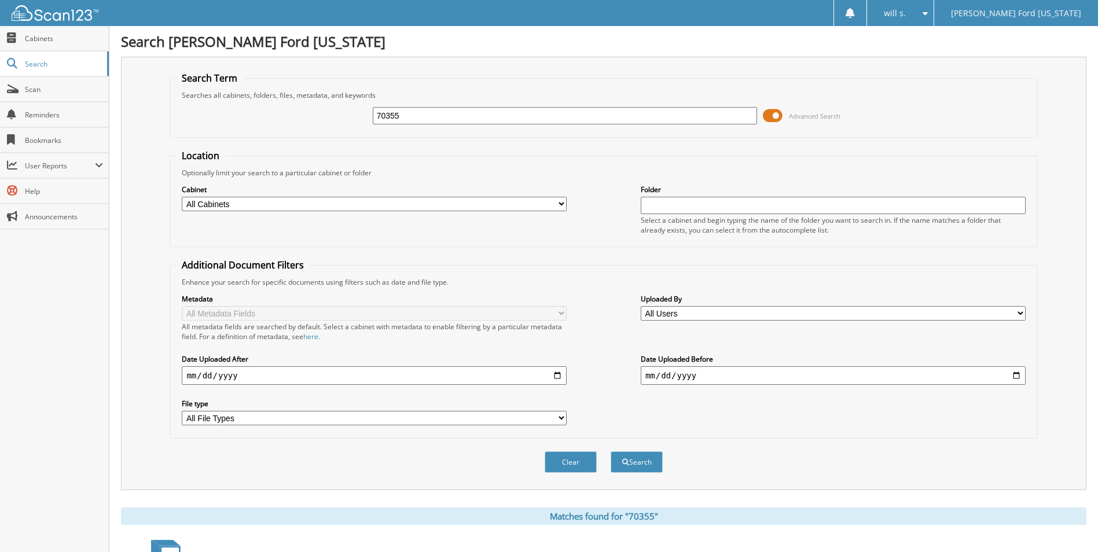  I want to click on label: Date Uploaded Before, so click(833, 359).